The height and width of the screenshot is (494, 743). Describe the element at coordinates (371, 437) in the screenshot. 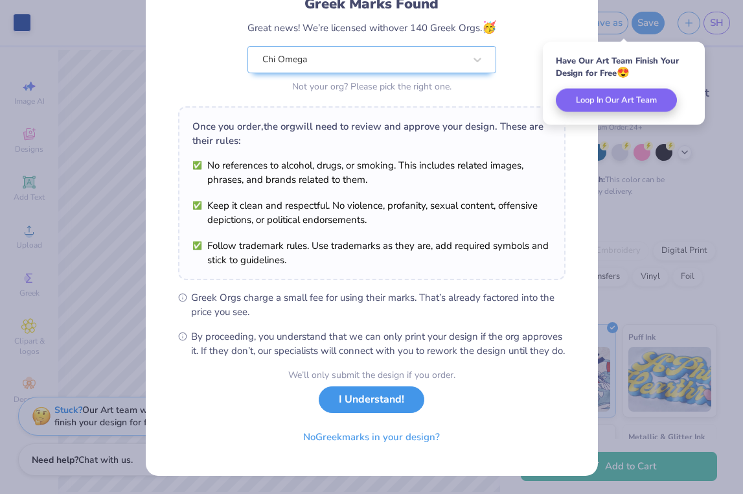

I see `button: NoGreekmarks in your design?` at that location.